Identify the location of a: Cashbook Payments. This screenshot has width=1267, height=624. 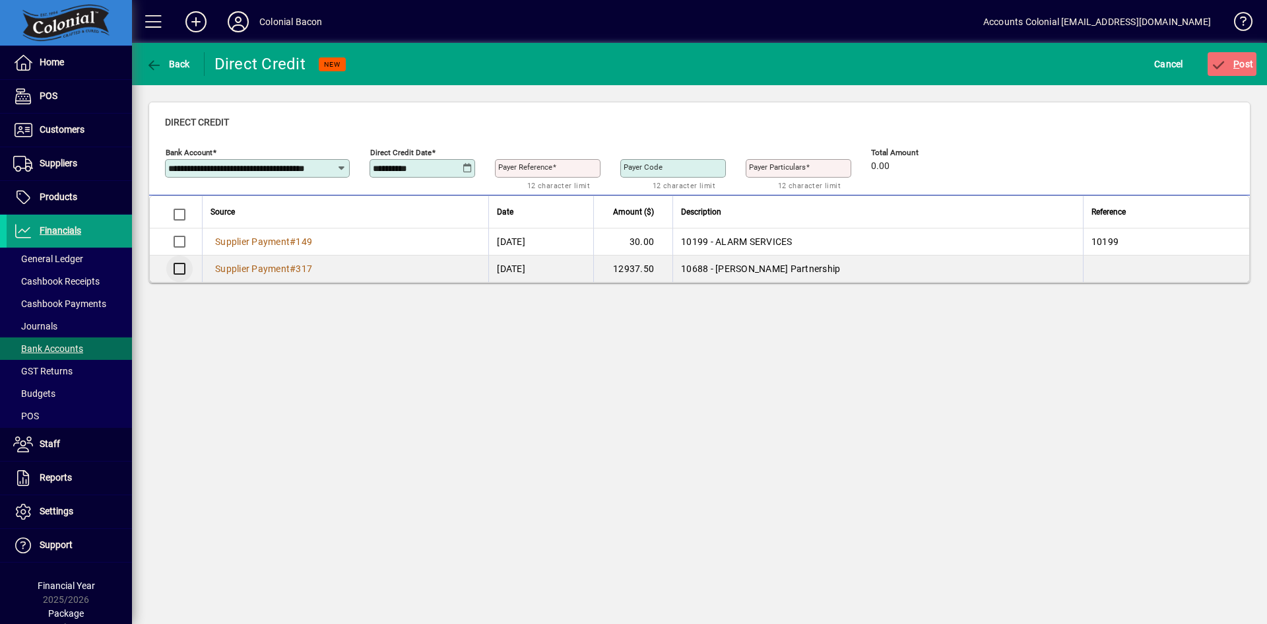
(69, 304).